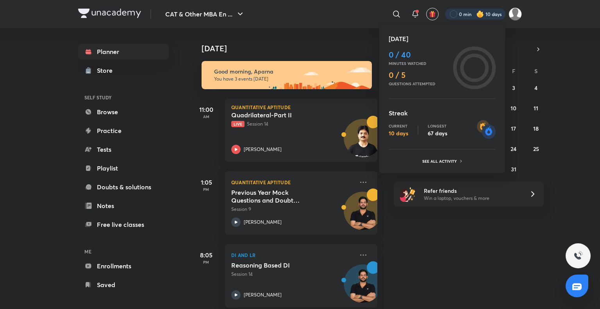 This screenshot has width=600, height=309. I want to click on p: 67 days, so click(438, 133).